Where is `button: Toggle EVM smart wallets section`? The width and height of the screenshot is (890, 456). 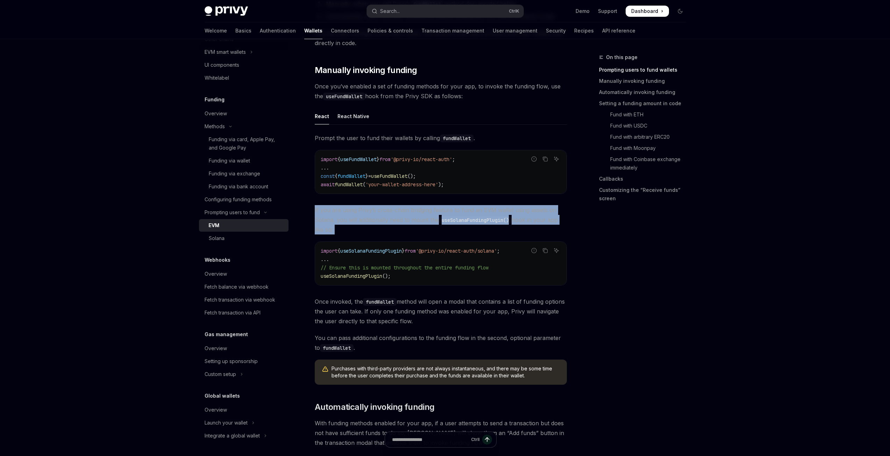
button: Toggle EVM smart wallets section is located at coordinates (244, 52).